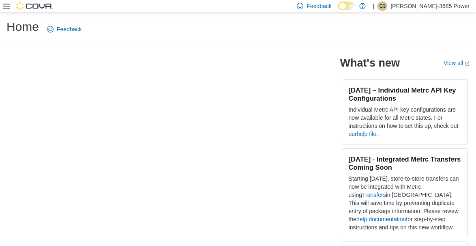 This screenshot has height=246, width=476. Describe the element at coordinates (367, 134) in the screenshot. I see `a: help file` at that location.